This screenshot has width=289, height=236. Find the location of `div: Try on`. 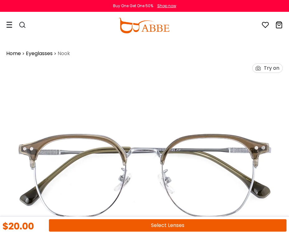

div: Try on is located at coordinates (272, 68).